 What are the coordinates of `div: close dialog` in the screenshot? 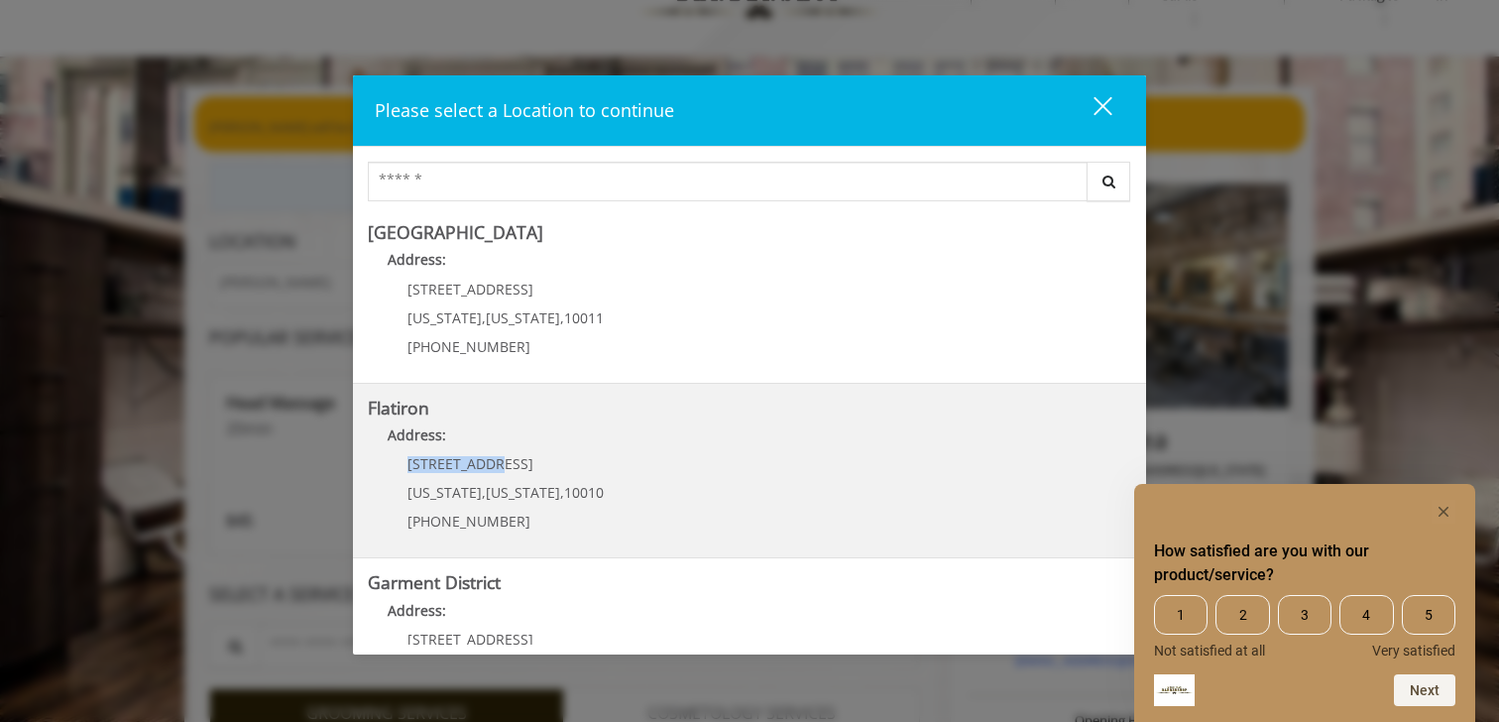 It's located at (1091, 110).